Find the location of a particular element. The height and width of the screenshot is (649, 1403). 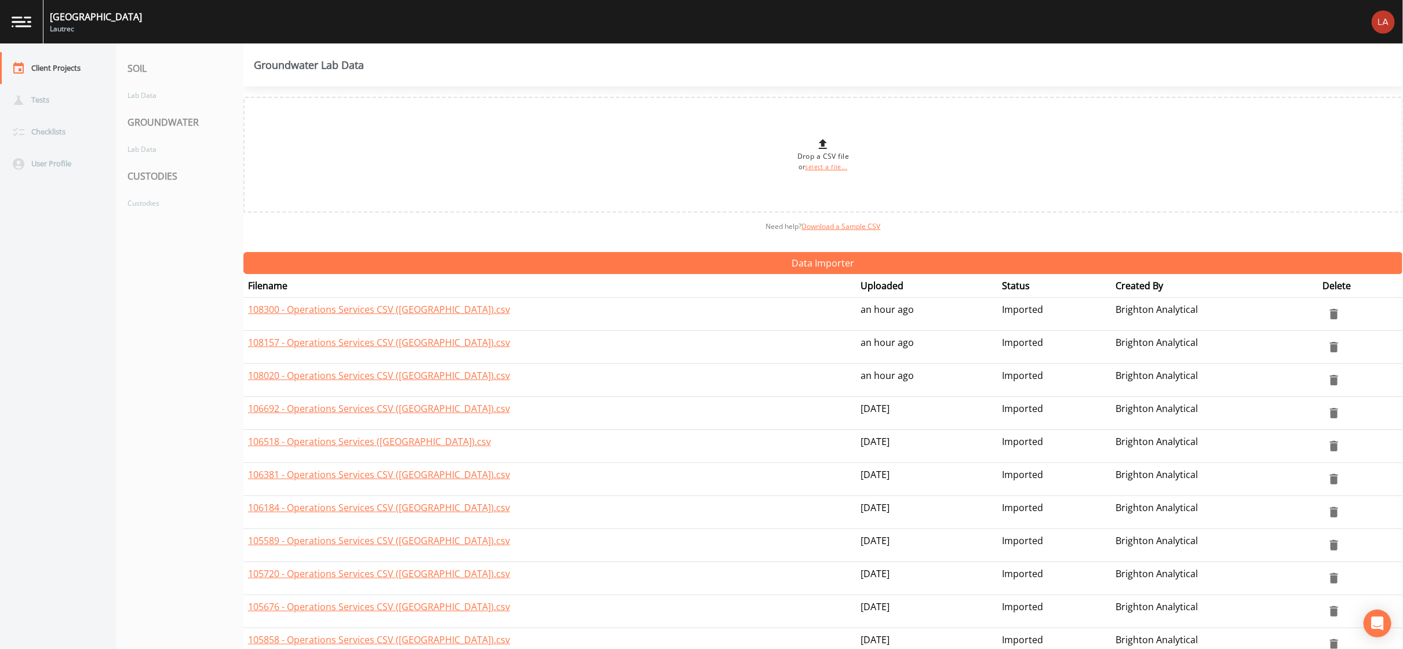

th: Status is located at coordinates (1054, 286).